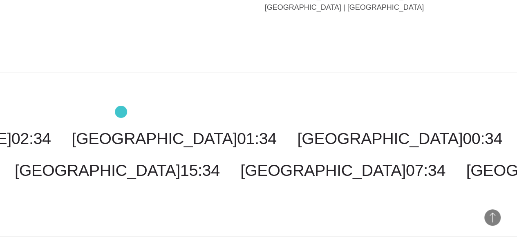 This screenshot has height=242, width=517. What do you see at coordinates (200, 170) in the screenshot?
I see `span: 15:34` at bounding box center [200, 170].